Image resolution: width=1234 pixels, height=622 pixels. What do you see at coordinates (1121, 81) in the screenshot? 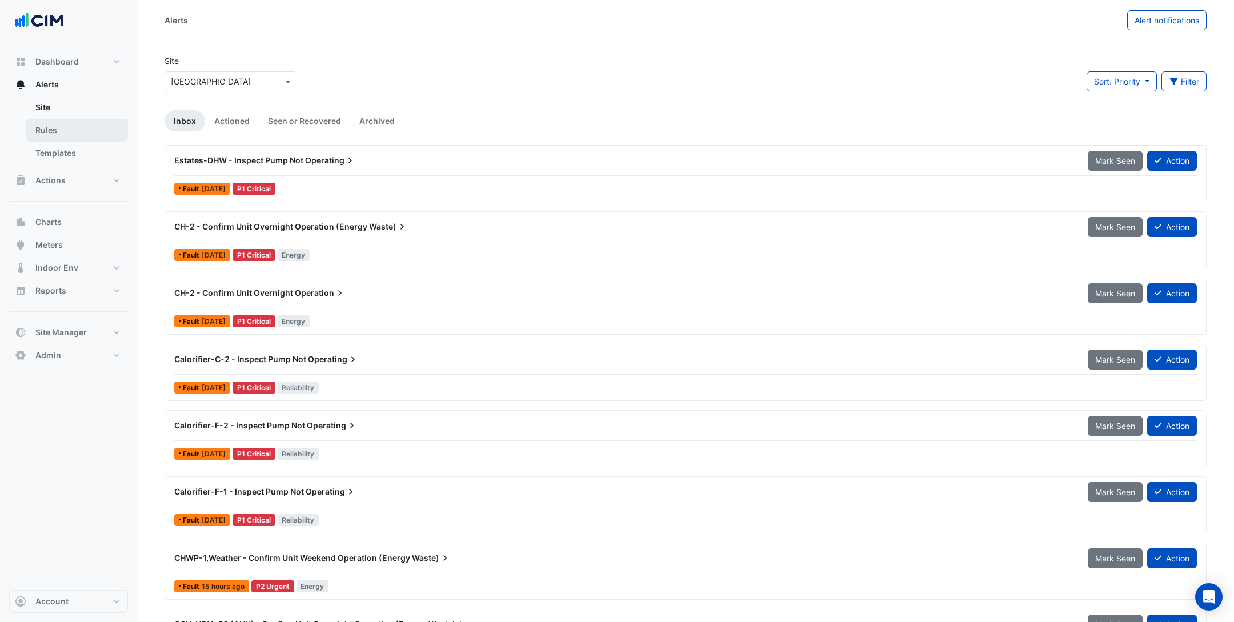
I see `button: Sort: Priority` at bounding box center [1121, 81].